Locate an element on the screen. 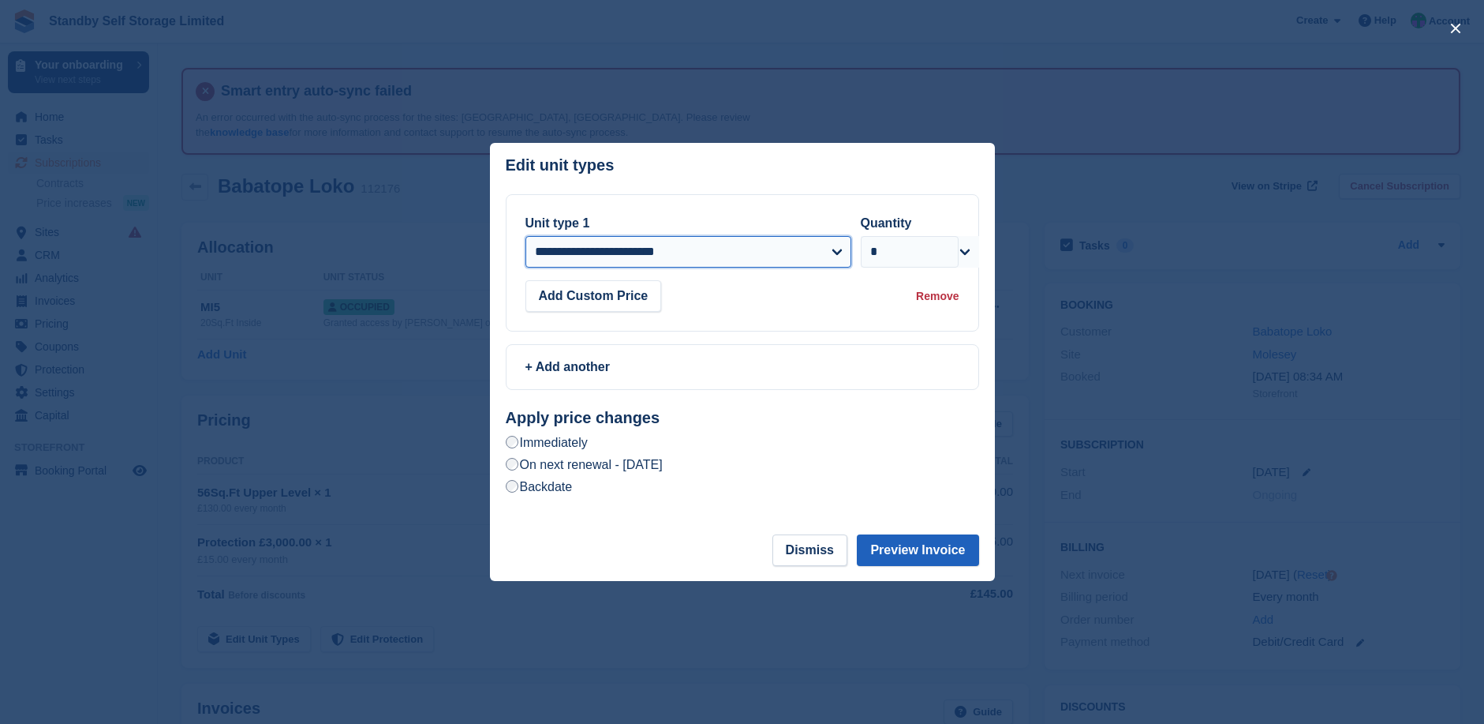 This screenshot has width=1484, height=724. button: close is located at coordinates (1456, 28).